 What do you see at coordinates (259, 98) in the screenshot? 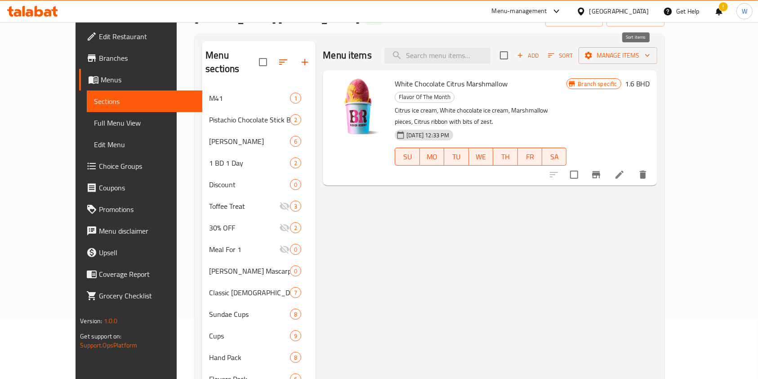
I see `div: M411` at bounding box center [259, 98].